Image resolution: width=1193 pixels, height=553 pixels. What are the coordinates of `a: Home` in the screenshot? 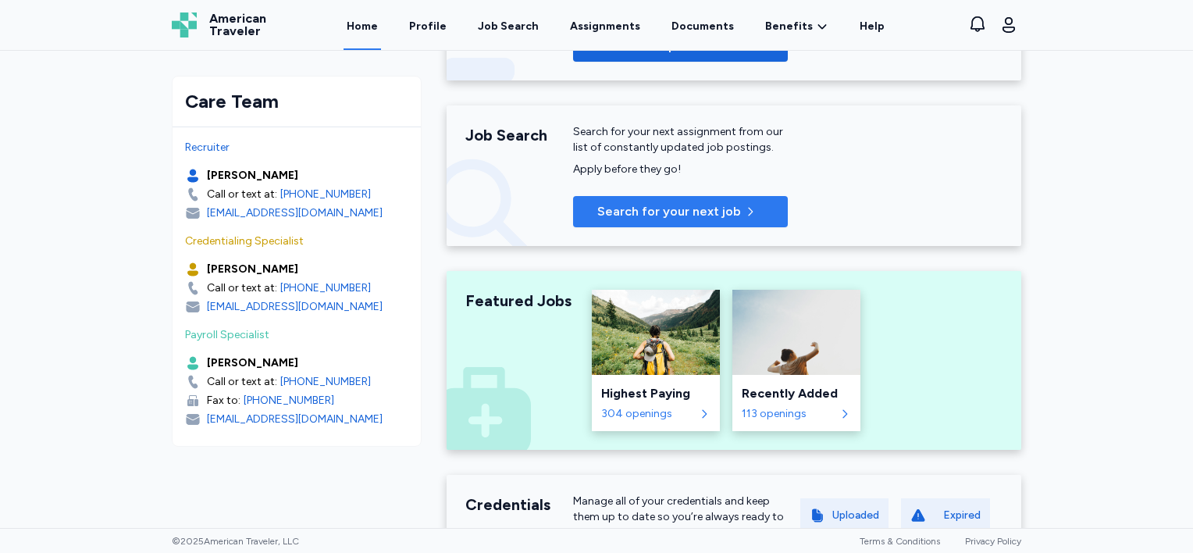 It's located at (362, 26).